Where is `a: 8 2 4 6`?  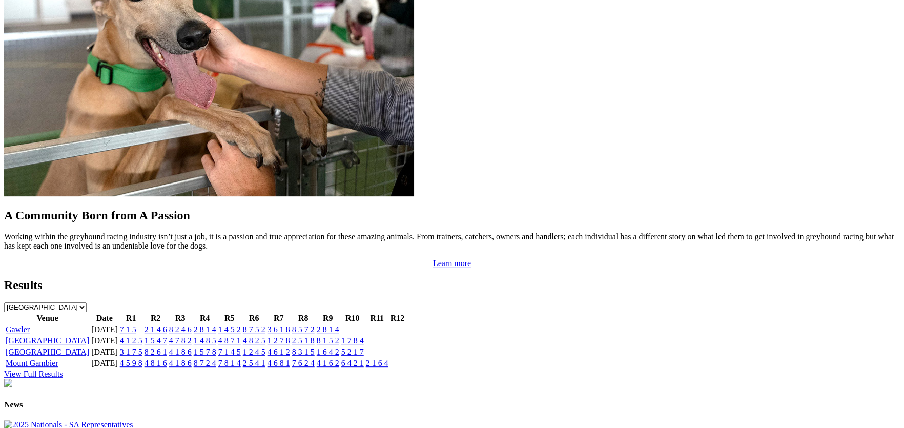 a: 8 2 4 6 is located at coordinates (180, 329).